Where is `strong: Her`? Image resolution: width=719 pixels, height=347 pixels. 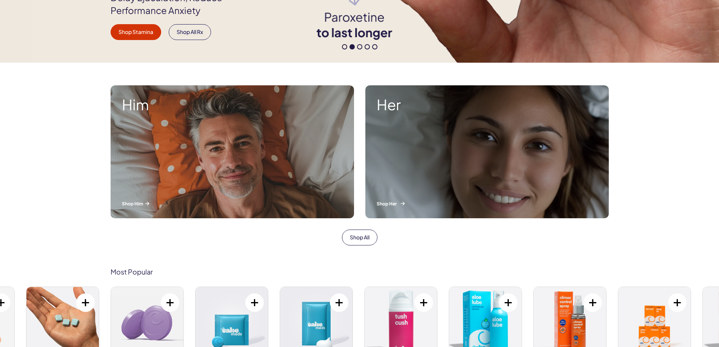 strong: Her is located at coordinates (487, 105).